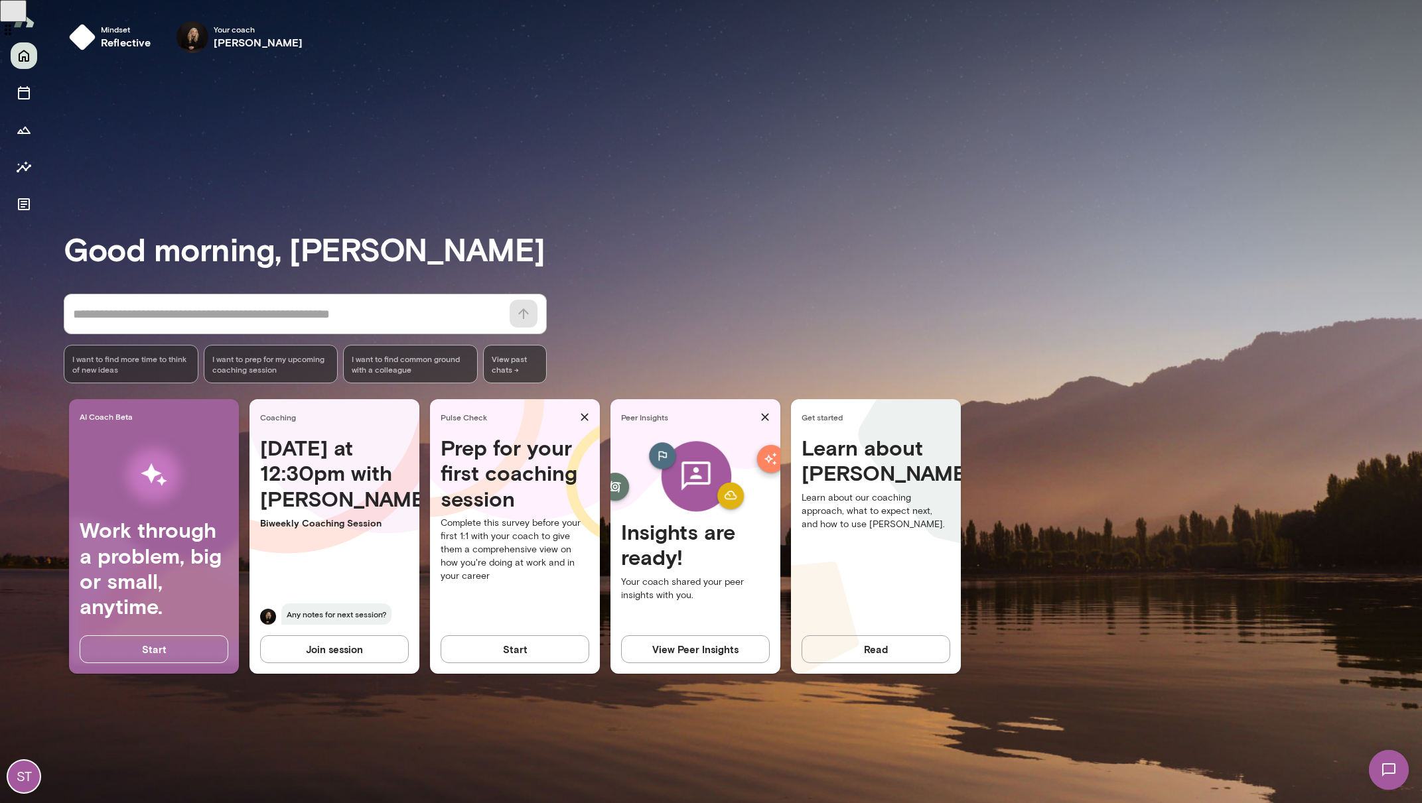 Image resolution: width=1422 pixels, height=803 pixels. I want to click on div: I want to find common ground with a colleague, so click(410, 364).